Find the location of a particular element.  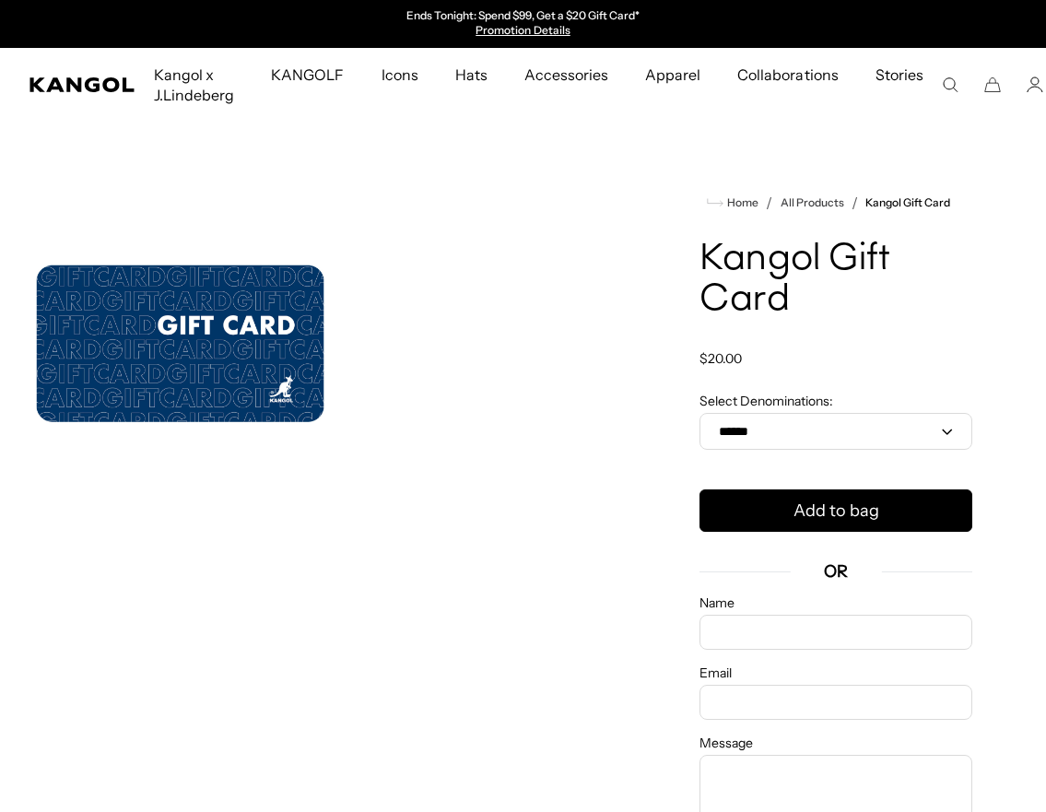

h1: Kangol Gift Card is located at coordinates (836, 280).